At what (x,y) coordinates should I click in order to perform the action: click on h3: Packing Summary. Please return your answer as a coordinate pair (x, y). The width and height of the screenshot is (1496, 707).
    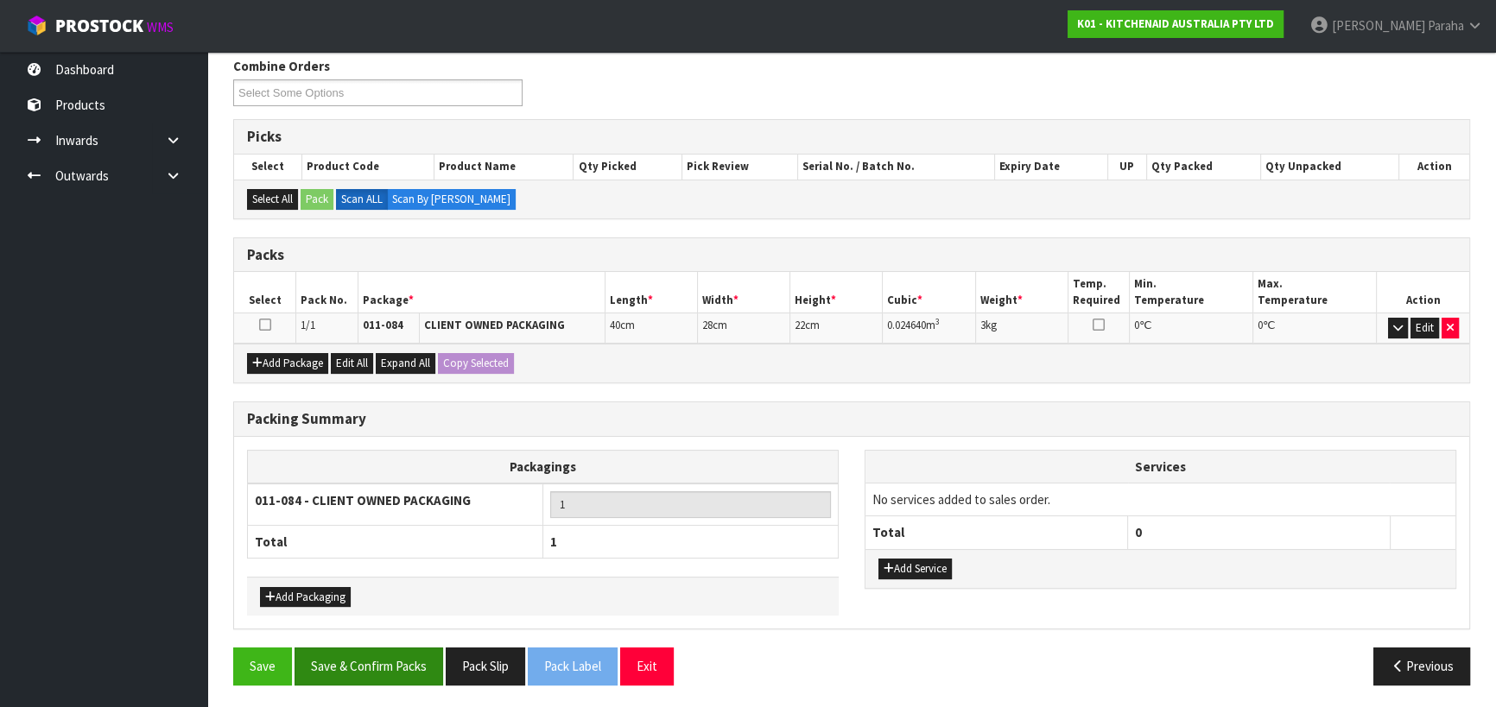
    Looking at the image, I should click on (851, 419).